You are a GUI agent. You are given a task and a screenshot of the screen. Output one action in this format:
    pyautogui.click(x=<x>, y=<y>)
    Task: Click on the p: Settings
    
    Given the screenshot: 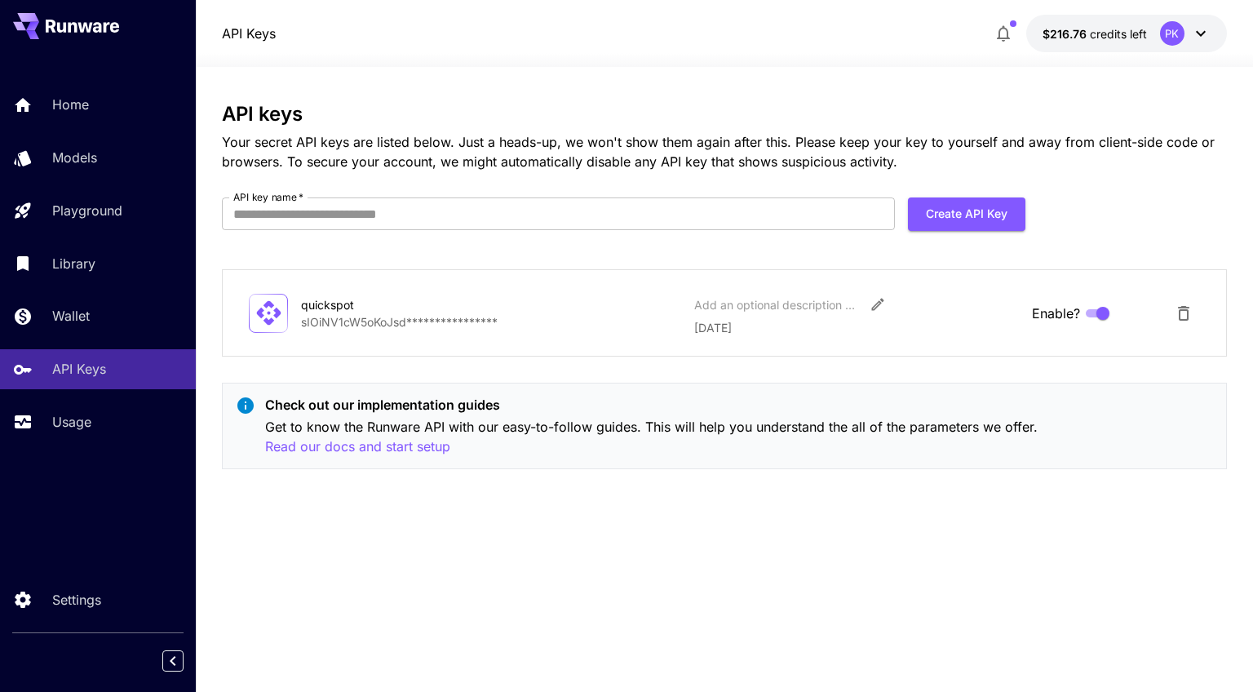 What is the action you would take?
    pyautogui.click(x=77, y=600)
    